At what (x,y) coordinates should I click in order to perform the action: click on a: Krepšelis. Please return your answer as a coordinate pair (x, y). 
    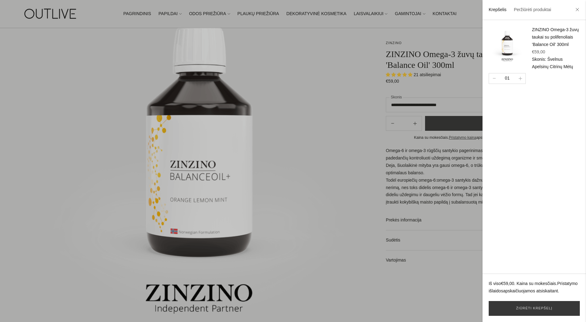
    Looking at the image, I should click on (498, 10).